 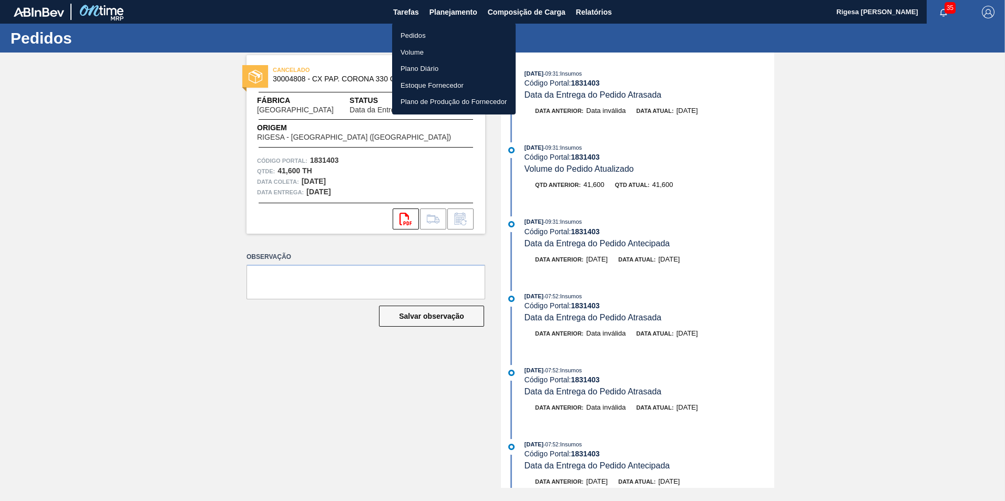 I want to click on a: Plano de Produção do Fornecedor, so click(x=454, y=102).